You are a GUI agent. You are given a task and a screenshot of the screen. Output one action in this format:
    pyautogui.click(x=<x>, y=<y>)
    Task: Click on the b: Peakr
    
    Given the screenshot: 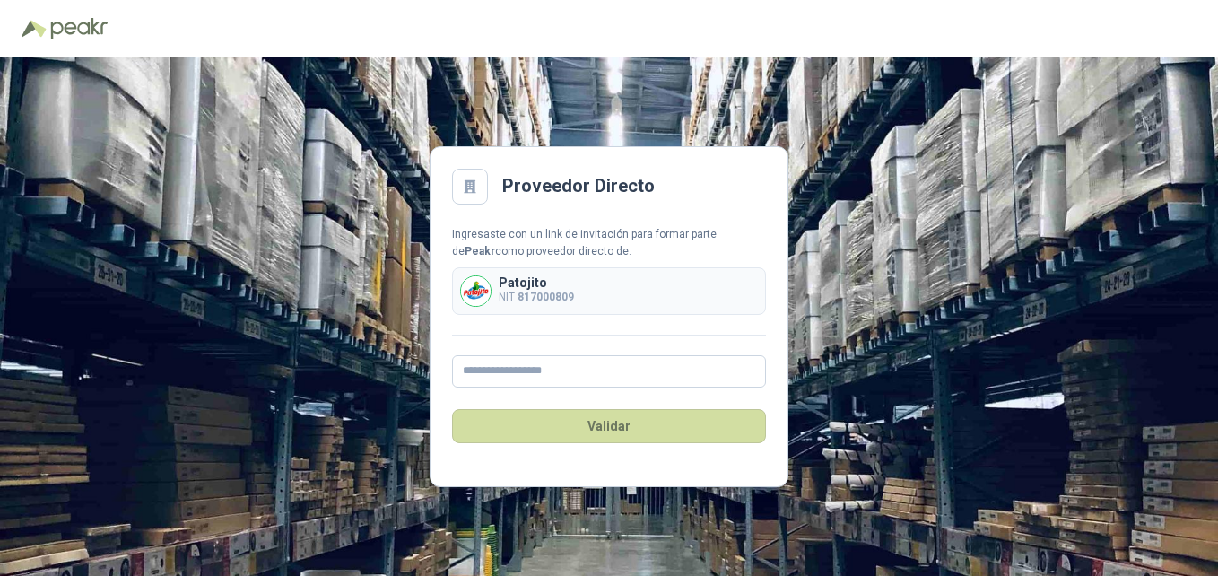 What is the action you would take?
    pyautogui.click(x=480, y=251)
    